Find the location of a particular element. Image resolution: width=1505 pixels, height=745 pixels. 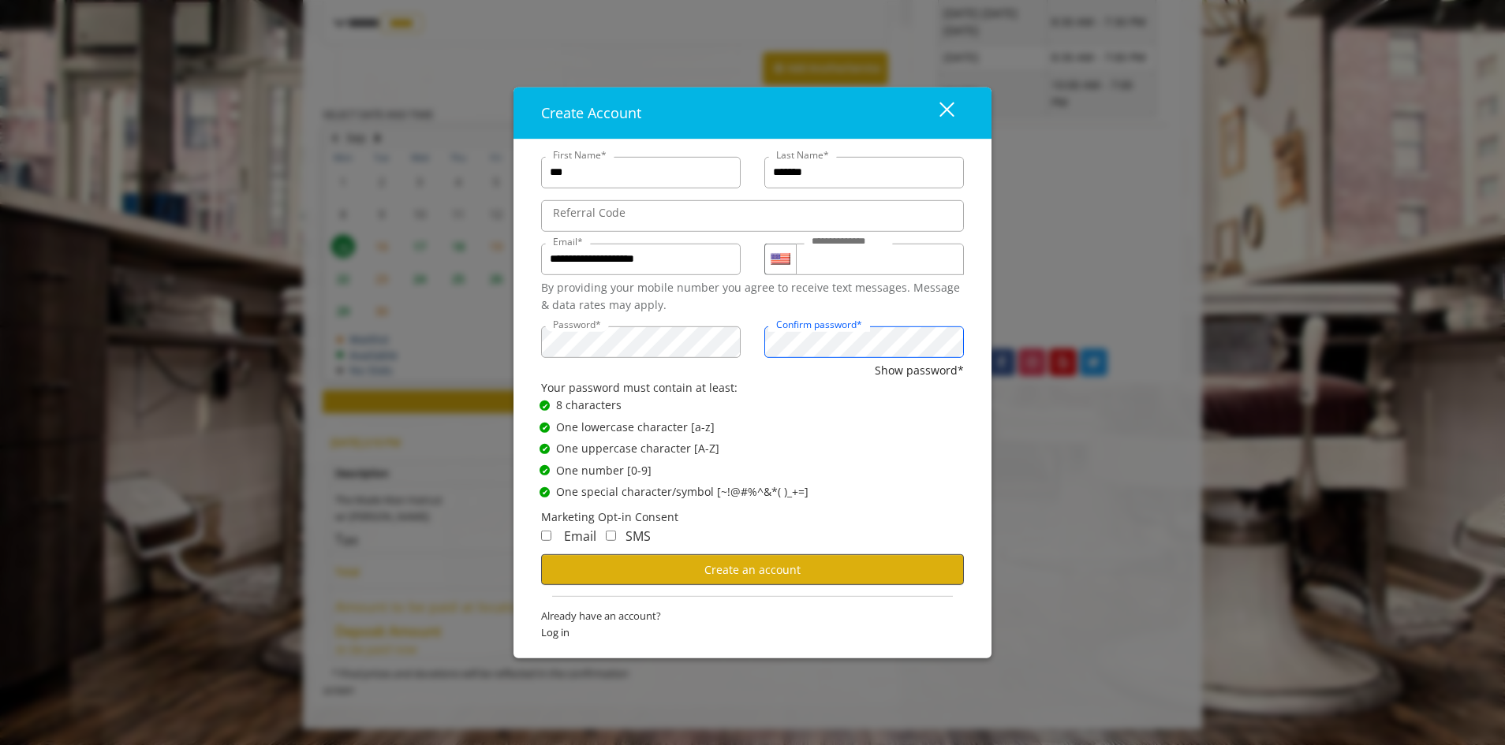

label: Email* is located at coordinates (568, 241).